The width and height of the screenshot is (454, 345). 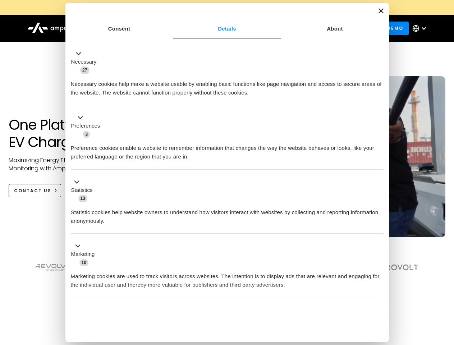 I want to click on label: Statistics, so click(x=82, y=190).